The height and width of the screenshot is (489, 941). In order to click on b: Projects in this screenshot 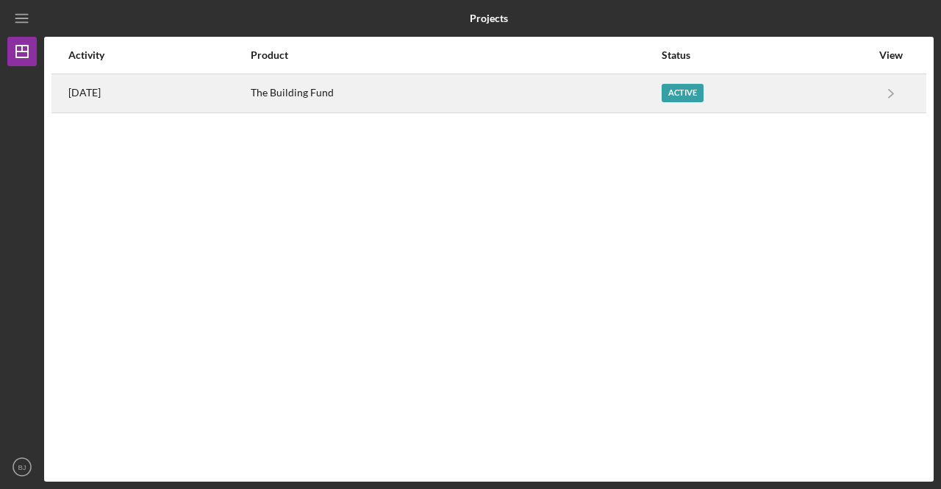, I will do `click(489, 18)`.